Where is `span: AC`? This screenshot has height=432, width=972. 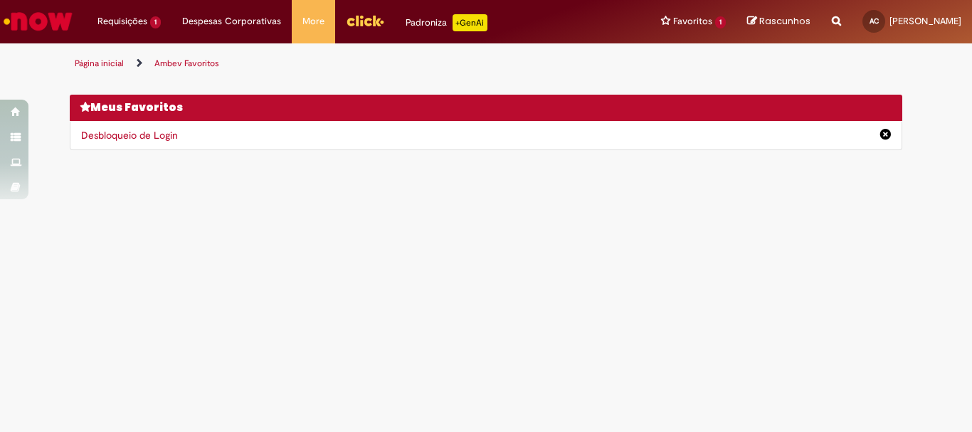 span: AC is located at coordinates (874, 21).